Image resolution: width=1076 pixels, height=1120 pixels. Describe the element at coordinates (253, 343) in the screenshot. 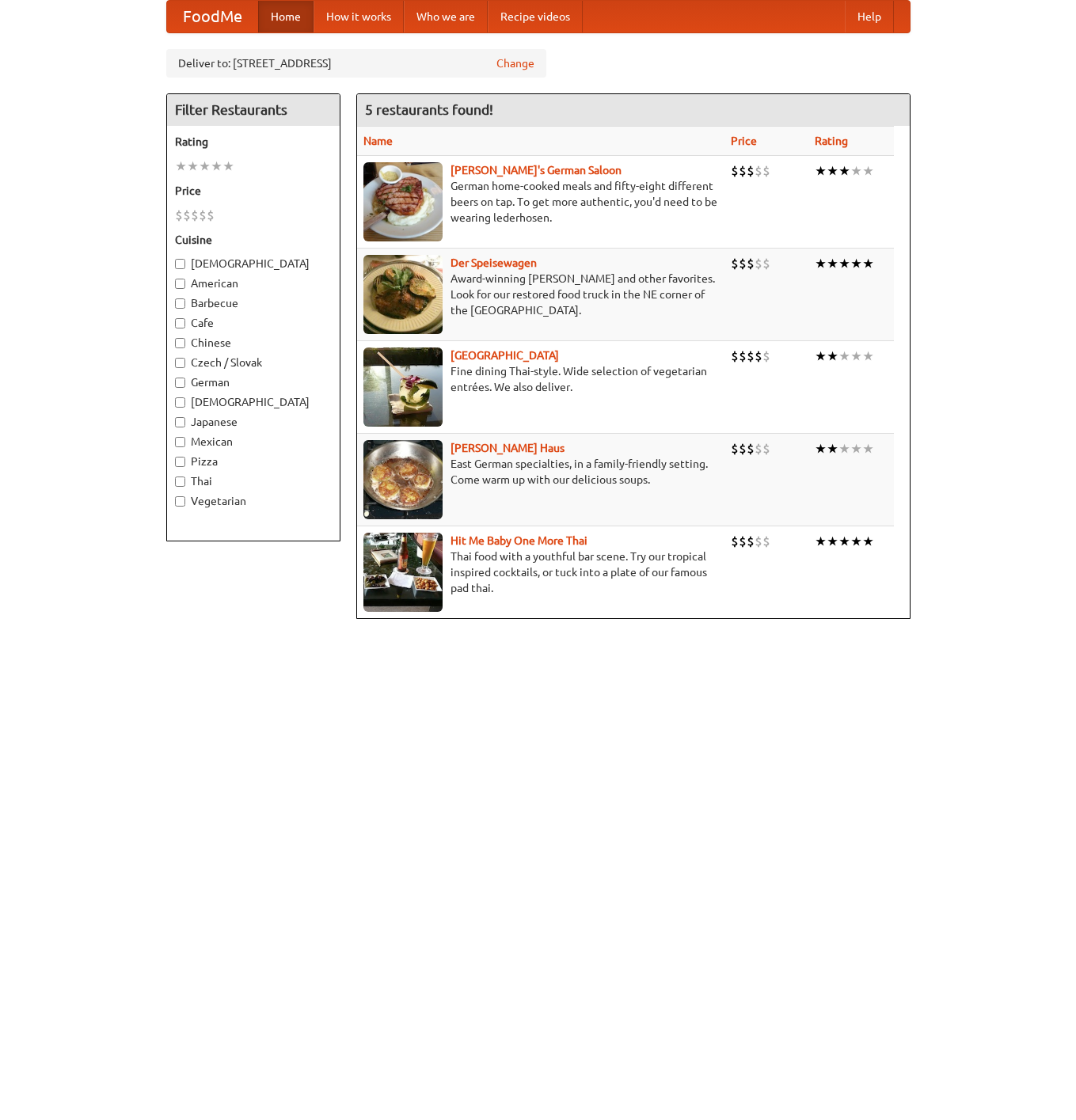

I see `label: Chinese` at that location.